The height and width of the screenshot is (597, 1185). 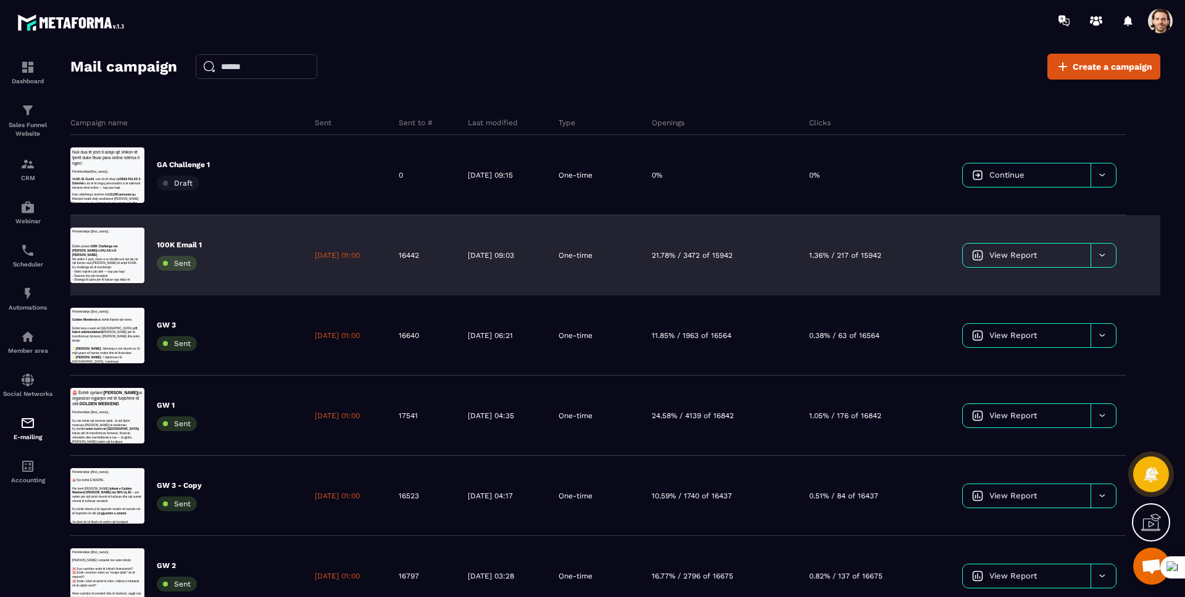 I want to click on strong: GOLDEN WEEKEND, so click(x=96, y=53).